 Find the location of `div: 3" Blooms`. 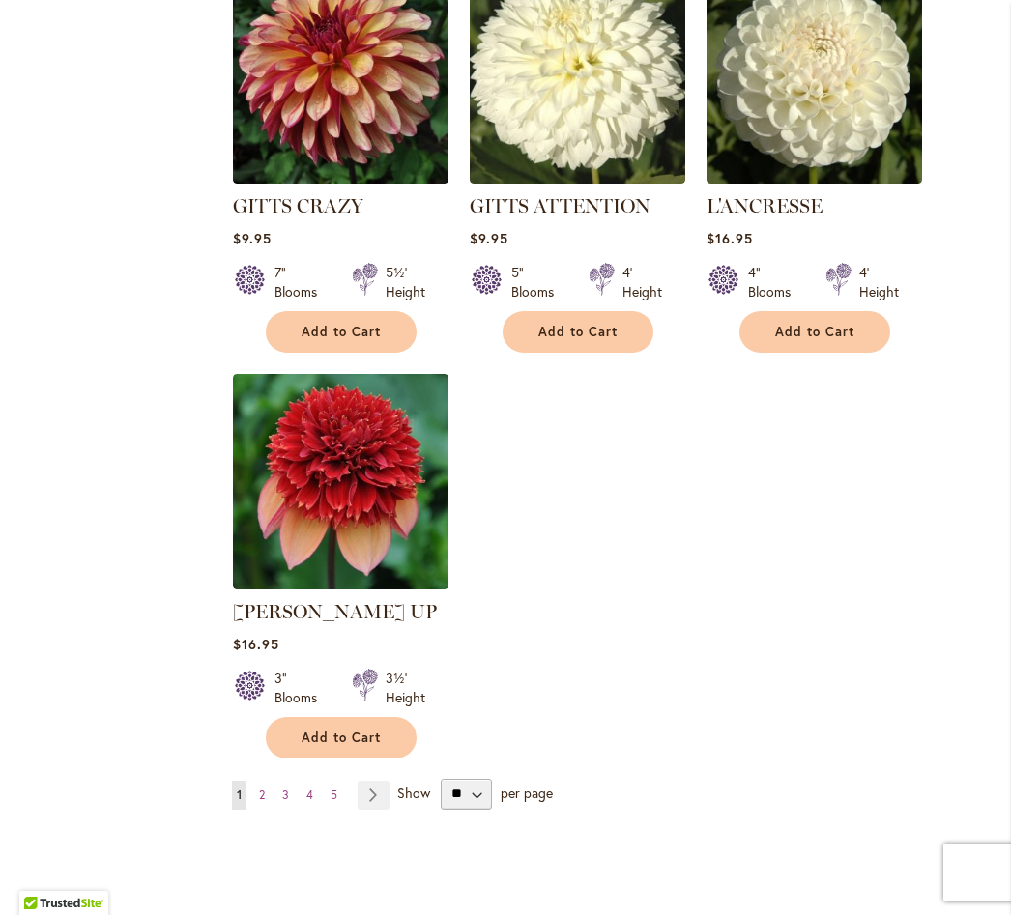

div: 3" Blooms is located at coordinates (302, 688).